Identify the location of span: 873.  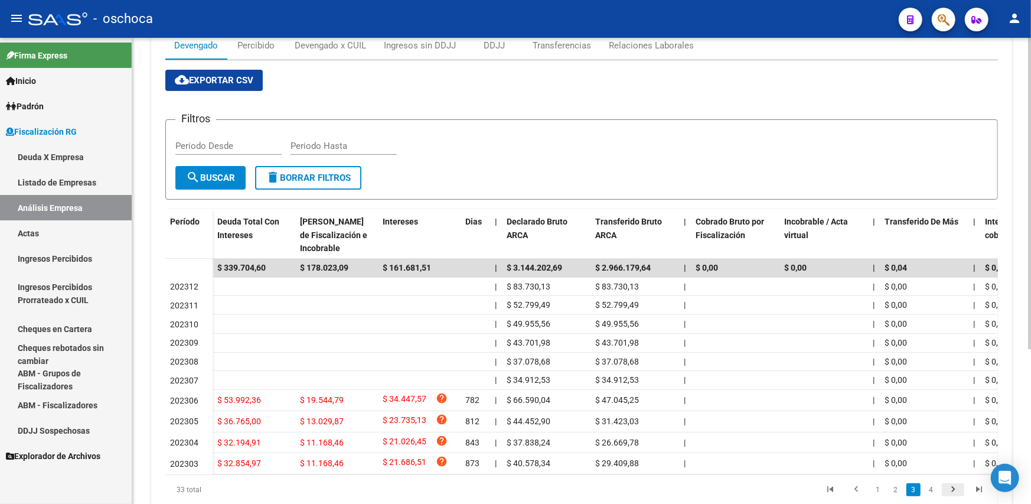
(472, 463).